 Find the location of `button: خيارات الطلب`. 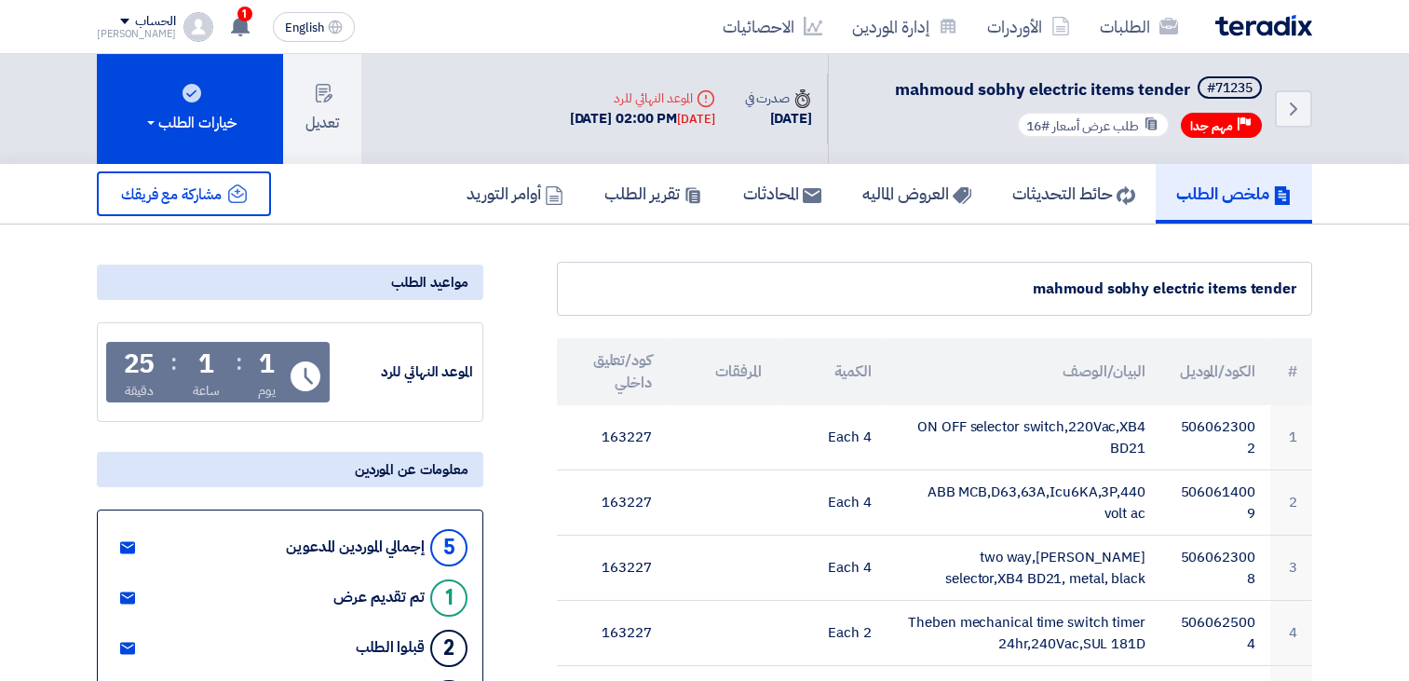

button: خيارات الطلب is located at coordinates (190, 109).